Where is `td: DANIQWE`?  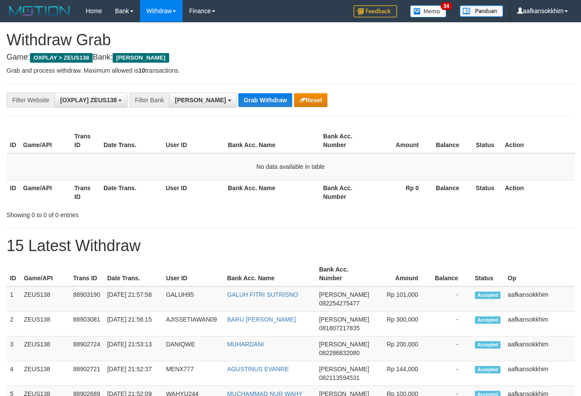
td: DANIQWE is located at coordinates (193, 348).